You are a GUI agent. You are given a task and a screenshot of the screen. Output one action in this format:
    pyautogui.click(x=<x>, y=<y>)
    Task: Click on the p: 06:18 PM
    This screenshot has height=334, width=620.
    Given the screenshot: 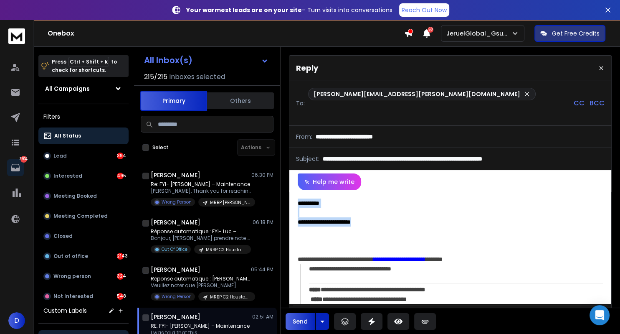 What is the action you would take?
    pyautogui.click(x=263, y=222)
    